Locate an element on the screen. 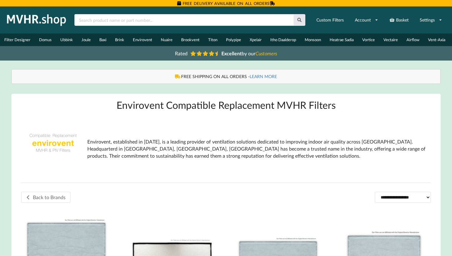 The image size is (452, 256). a: Xpelair is located at coordinates (256, 40).